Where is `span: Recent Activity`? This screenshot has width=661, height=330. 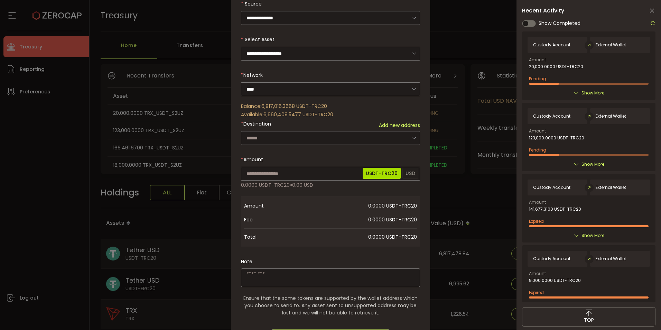 span: Recent Activity is located at coordinates (543, 11).